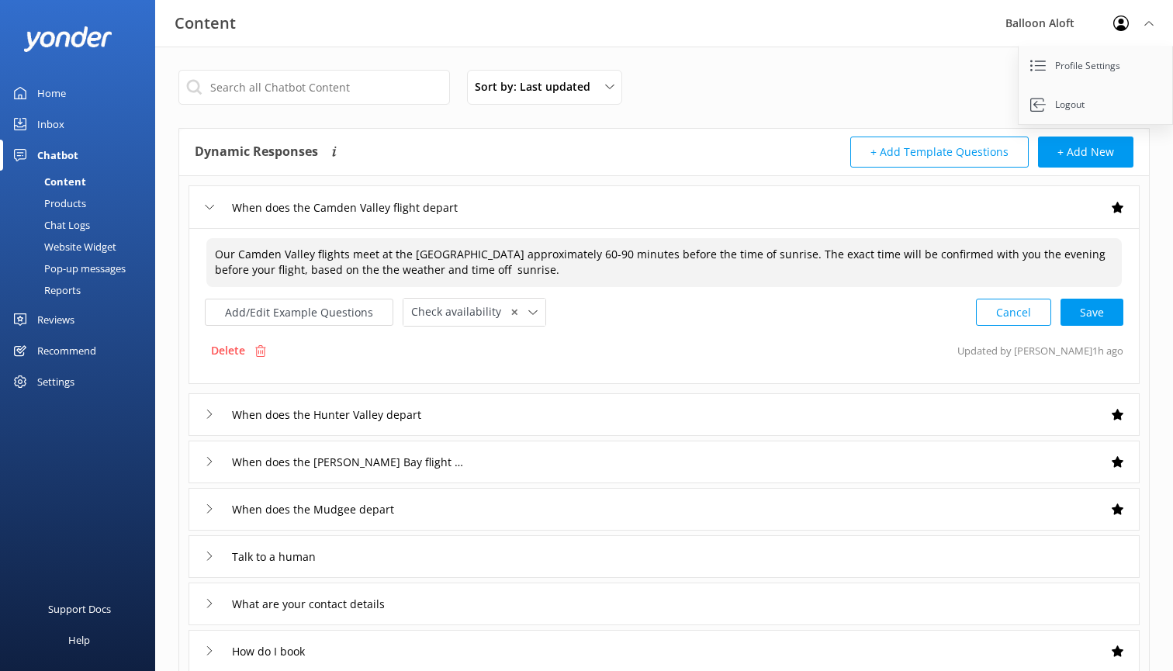  What do you see at coordinates (51, 93) in the screenshot?
I see `div: Home` at bounding box center [51, 93].